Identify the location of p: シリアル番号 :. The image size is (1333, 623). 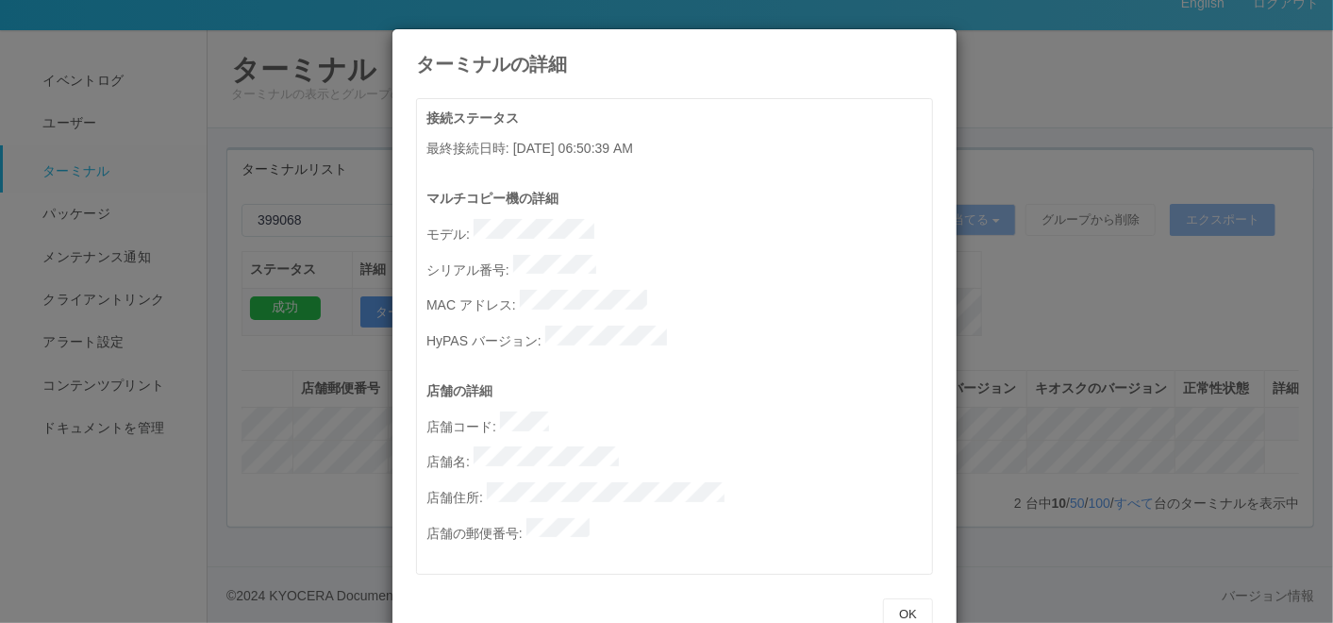
(679, 267).